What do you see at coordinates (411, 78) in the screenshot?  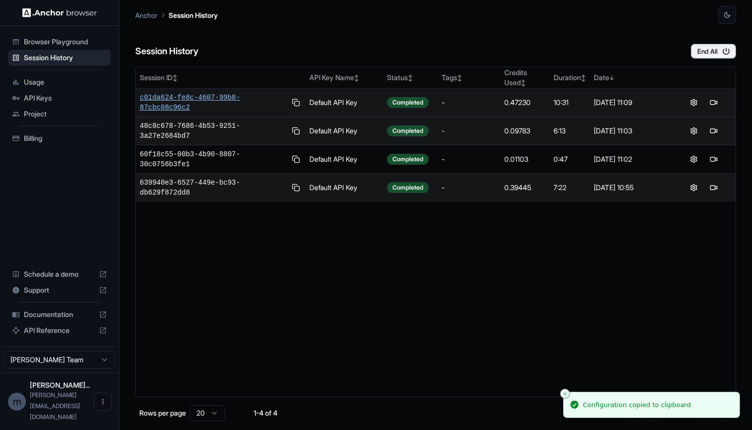 I see `div: Status` at bounding box center [411, 78].